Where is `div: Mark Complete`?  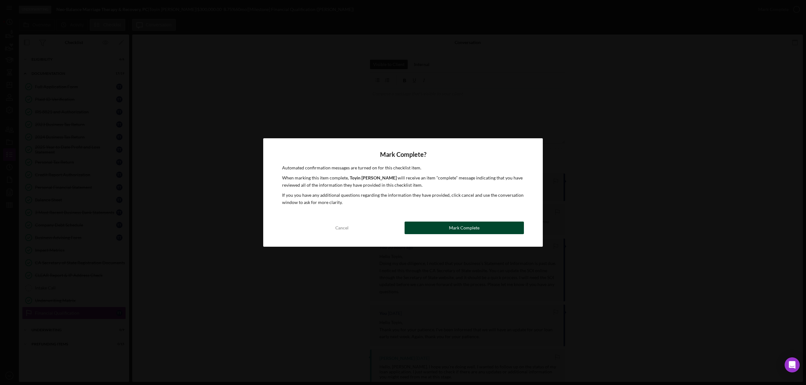
div: Mark Complete is located at coordinates (464, 228).